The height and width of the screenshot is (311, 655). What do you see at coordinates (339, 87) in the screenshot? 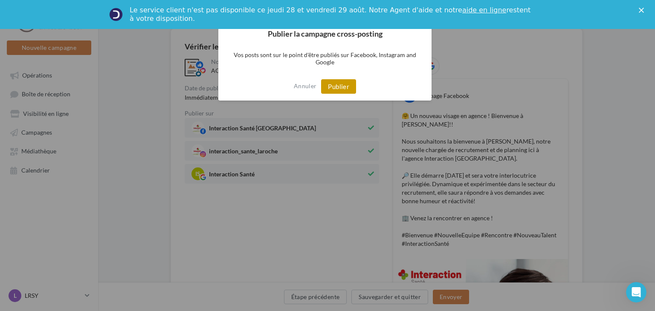
I see `button: Publier` at bounding box center [339, 87].